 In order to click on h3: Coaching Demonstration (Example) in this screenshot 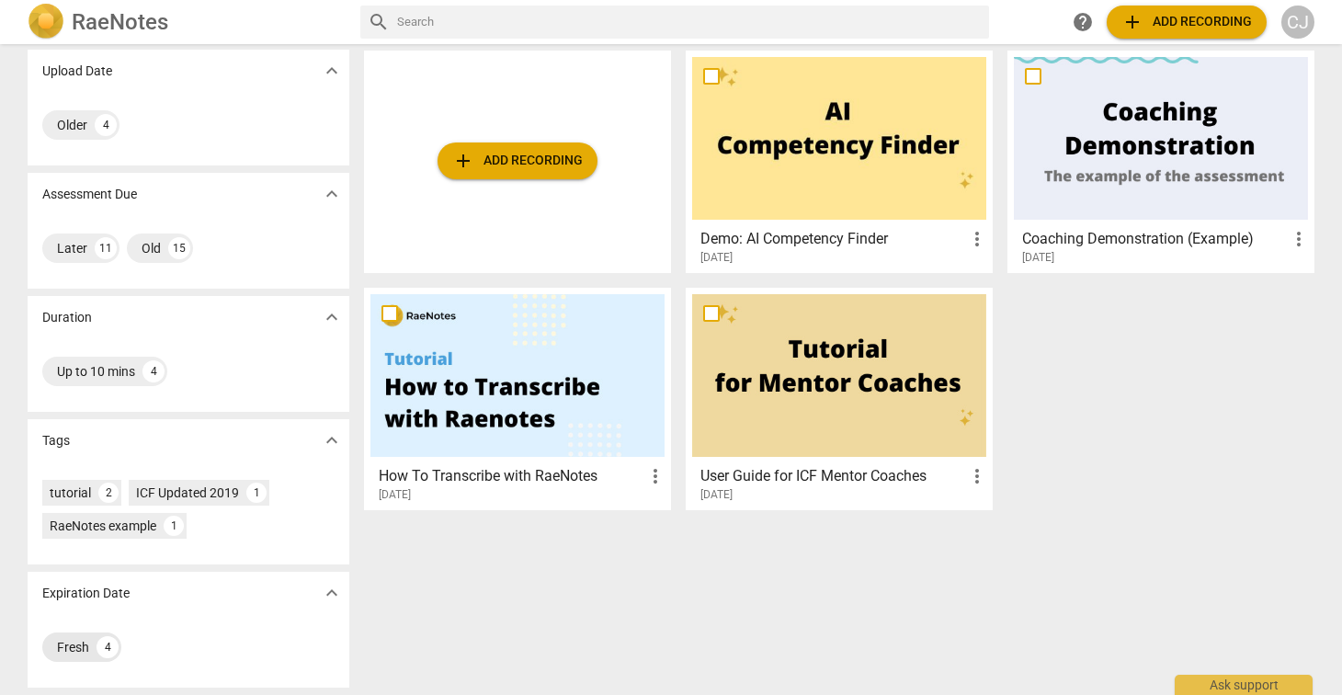, I will do `click(1154, 239)`.